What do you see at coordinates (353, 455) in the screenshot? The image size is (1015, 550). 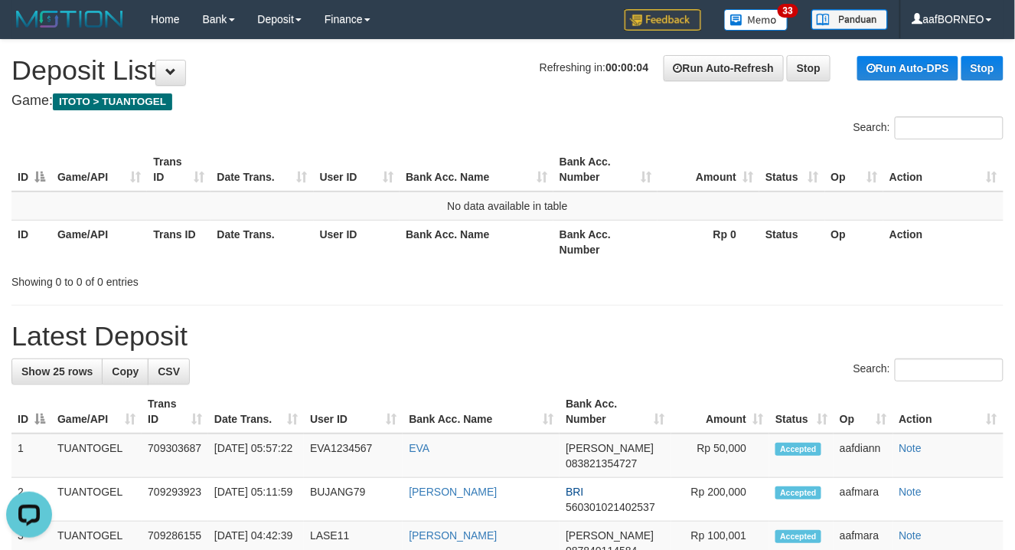 I see `td: EVA1234567` at bounding box center [353, 455].